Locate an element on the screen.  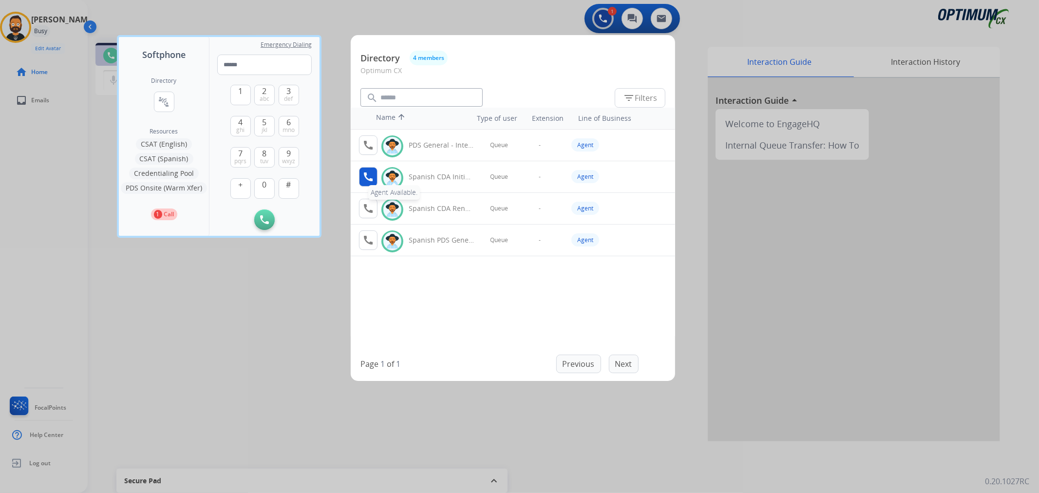
mat-icon: filter_list is located at coordinates (629, 98).